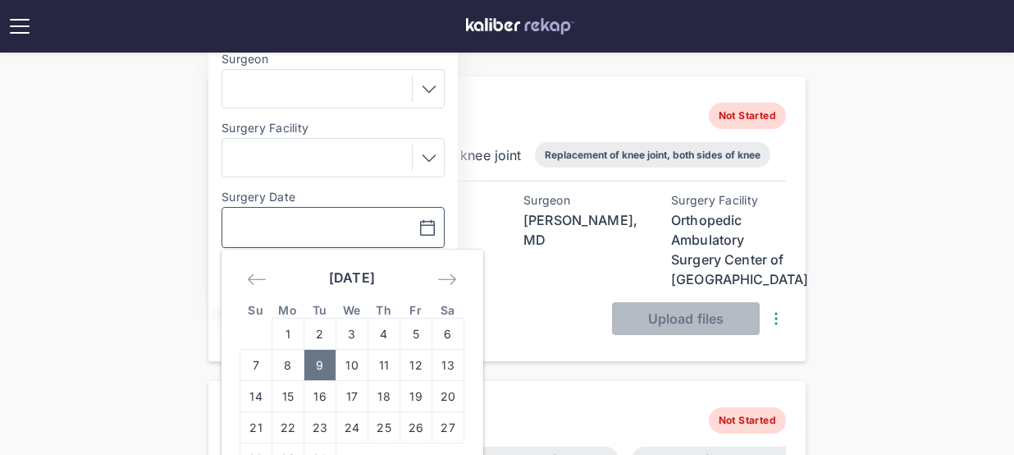  Describe the element at coordinates (320, 309) in the screenshot. I see `small: Tu` at that location.